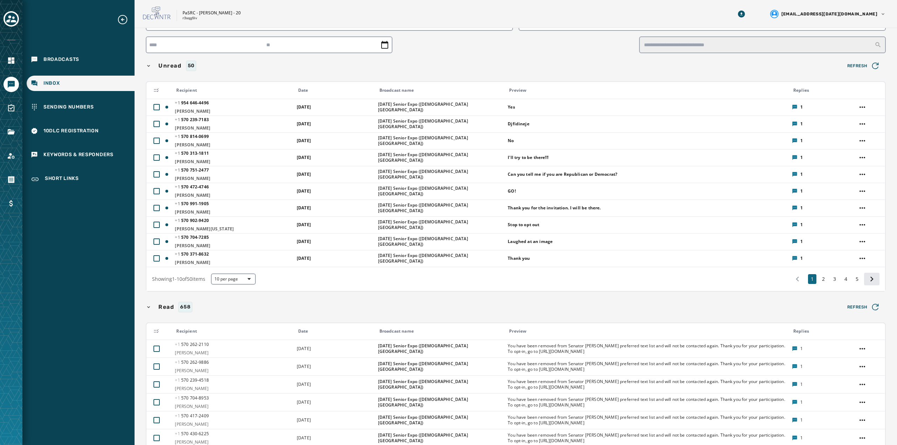 This screenshot has height=445, width=897. What do you see at coordinates (741, 14) in the screenshot?
I see `button: Download Menu` at bounding box center [741, 14].